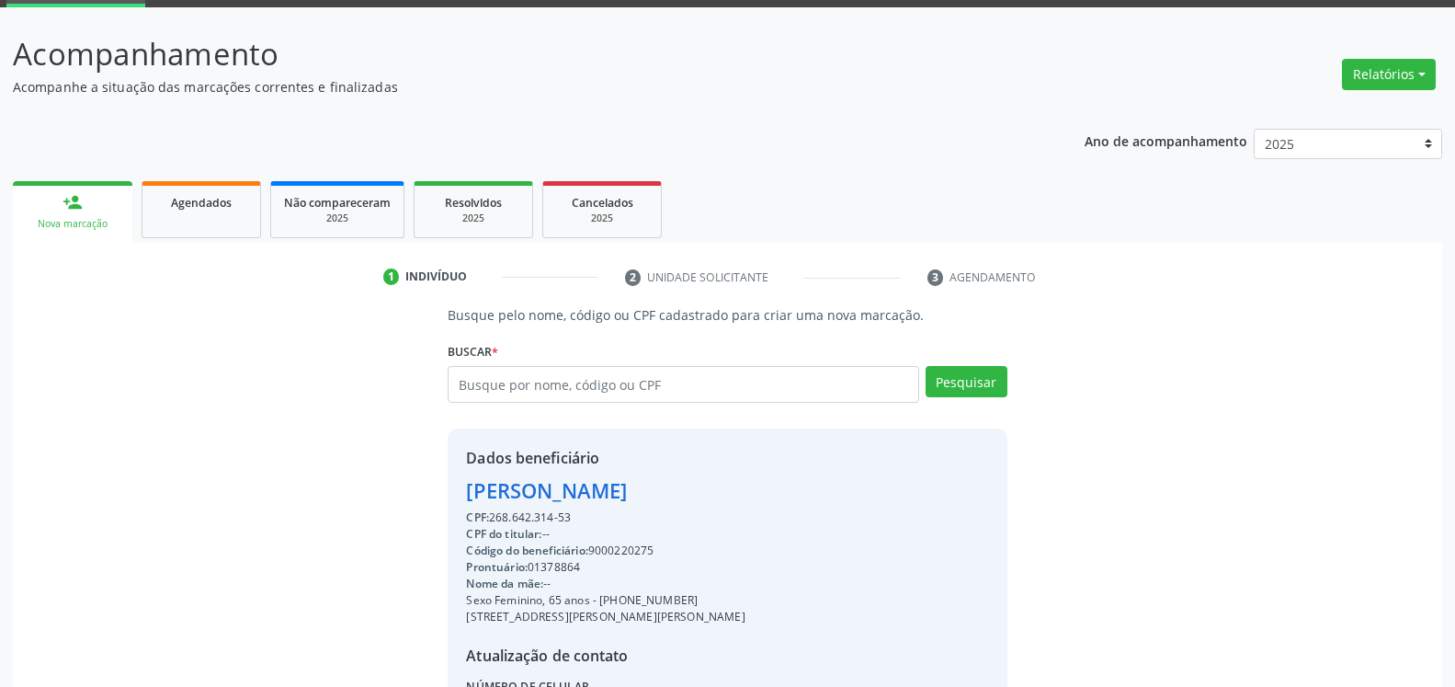 The height and width of the screenshot is (687, 1455). What do you see at coordinates (505, 583) in the screenshot?
I see `span: Nome da mãe:` at bounding box center [505, 583].